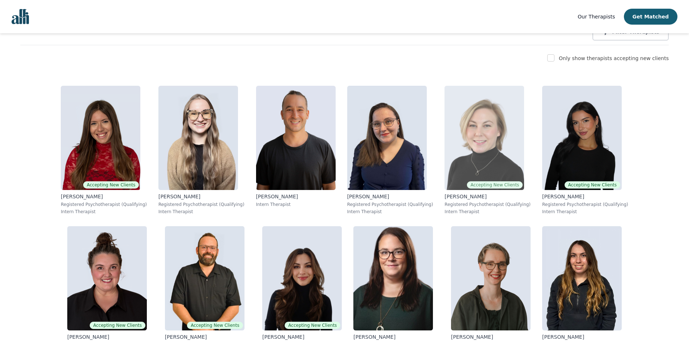  Describe the element at coordinates (582, 138) in the screenshot. I see `img: Alyssa_Tweedie` at that location.